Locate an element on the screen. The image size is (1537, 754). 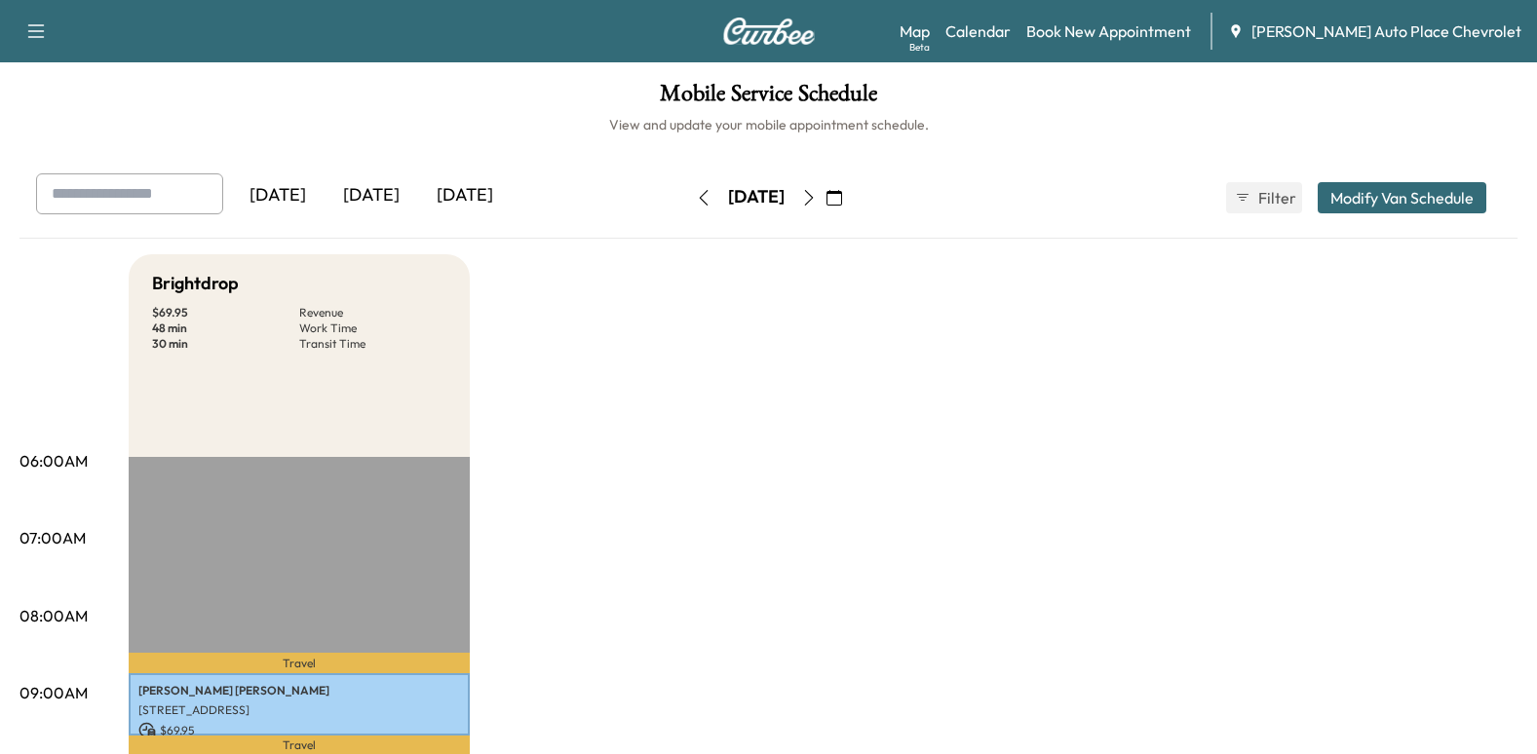
button: Modify Van Schedule is located at coordinates (1401, 198).